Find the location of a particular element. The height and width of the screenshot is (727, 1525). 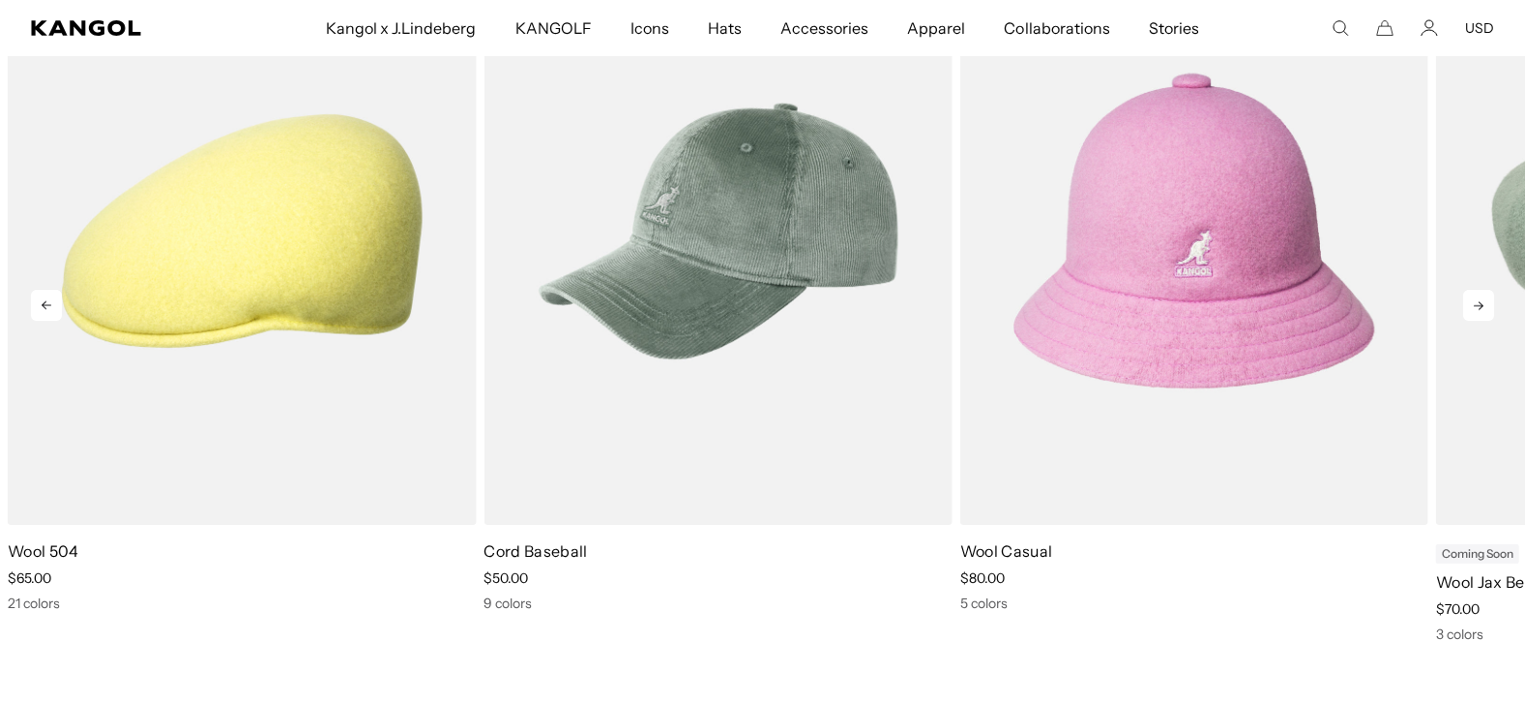

div: Coming Soon is located at coordinates (1478, 554).